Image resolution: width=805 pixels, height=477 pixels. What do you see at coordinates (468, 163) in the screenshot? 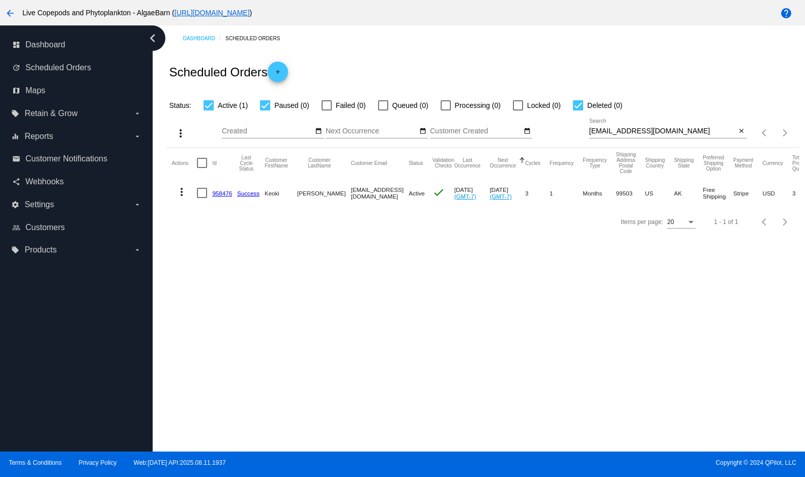
I see `button: Change sorting for LastOccurrenceUtc` at bounding box center [468, 163].